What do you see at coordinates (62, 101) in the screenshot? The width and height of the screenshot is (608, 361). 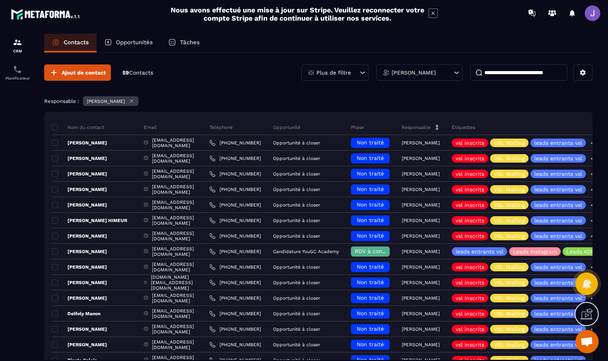 I see `p: Responsable :` at bounding box center [62, 101].